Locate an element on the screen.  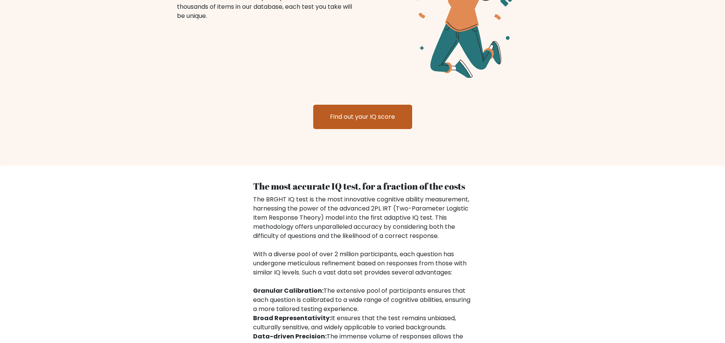
h4: The most accurate IQ test, for a fraction of the costs is located at coordinates (363, 186).